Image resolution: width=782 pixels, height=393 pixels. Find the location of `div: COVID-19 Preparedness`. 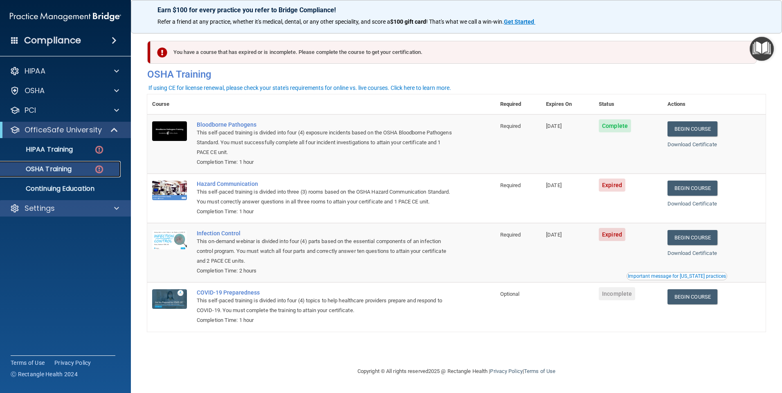

div: COVID-19 Preparedness is located at coordinates (325, 293).